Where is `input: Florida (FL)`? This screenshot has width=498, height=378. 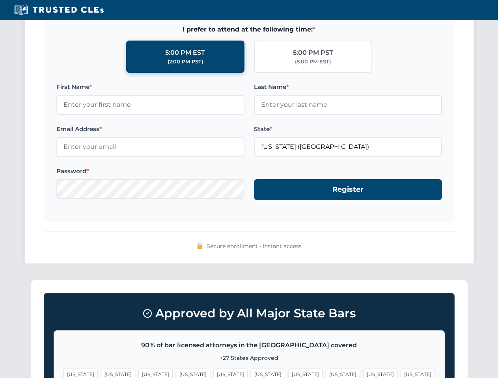 input: Florida (FL) is located at coordinates (348, 147).